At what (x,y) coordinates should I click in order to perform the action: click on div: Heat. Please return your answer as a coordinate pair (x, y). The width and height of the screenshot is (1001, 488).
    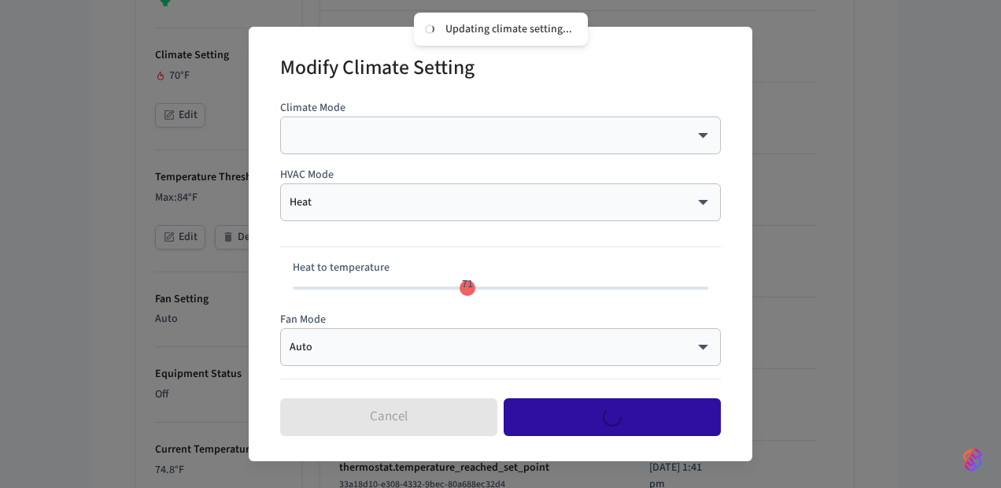
    Looking at the image, I should click on (501, 202).